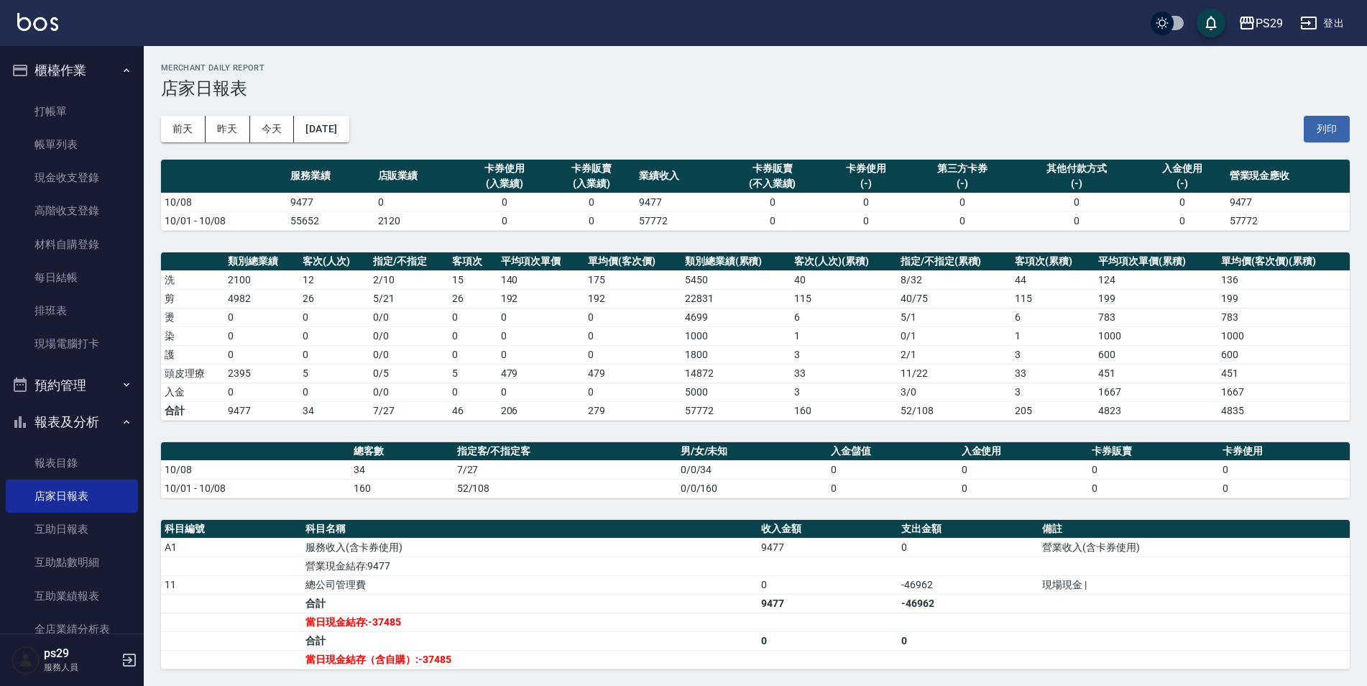  What do you see at coordinates (255, 469) in the screenshot?
I see `td: 10/08` at bounding box center [255, 469].